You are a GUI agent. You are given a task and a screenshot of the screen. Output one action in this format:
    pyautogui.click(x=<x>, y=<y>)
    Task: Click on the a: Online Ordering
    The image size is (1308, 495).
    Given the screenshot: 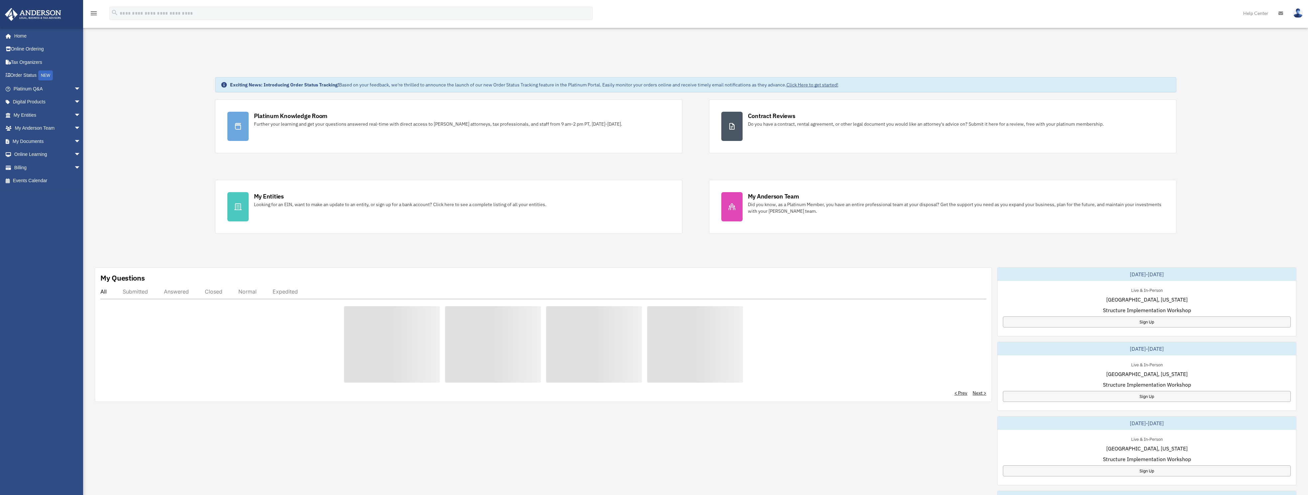 What is the action you would take?
    pyautogui.click(x=48, y=49)
    